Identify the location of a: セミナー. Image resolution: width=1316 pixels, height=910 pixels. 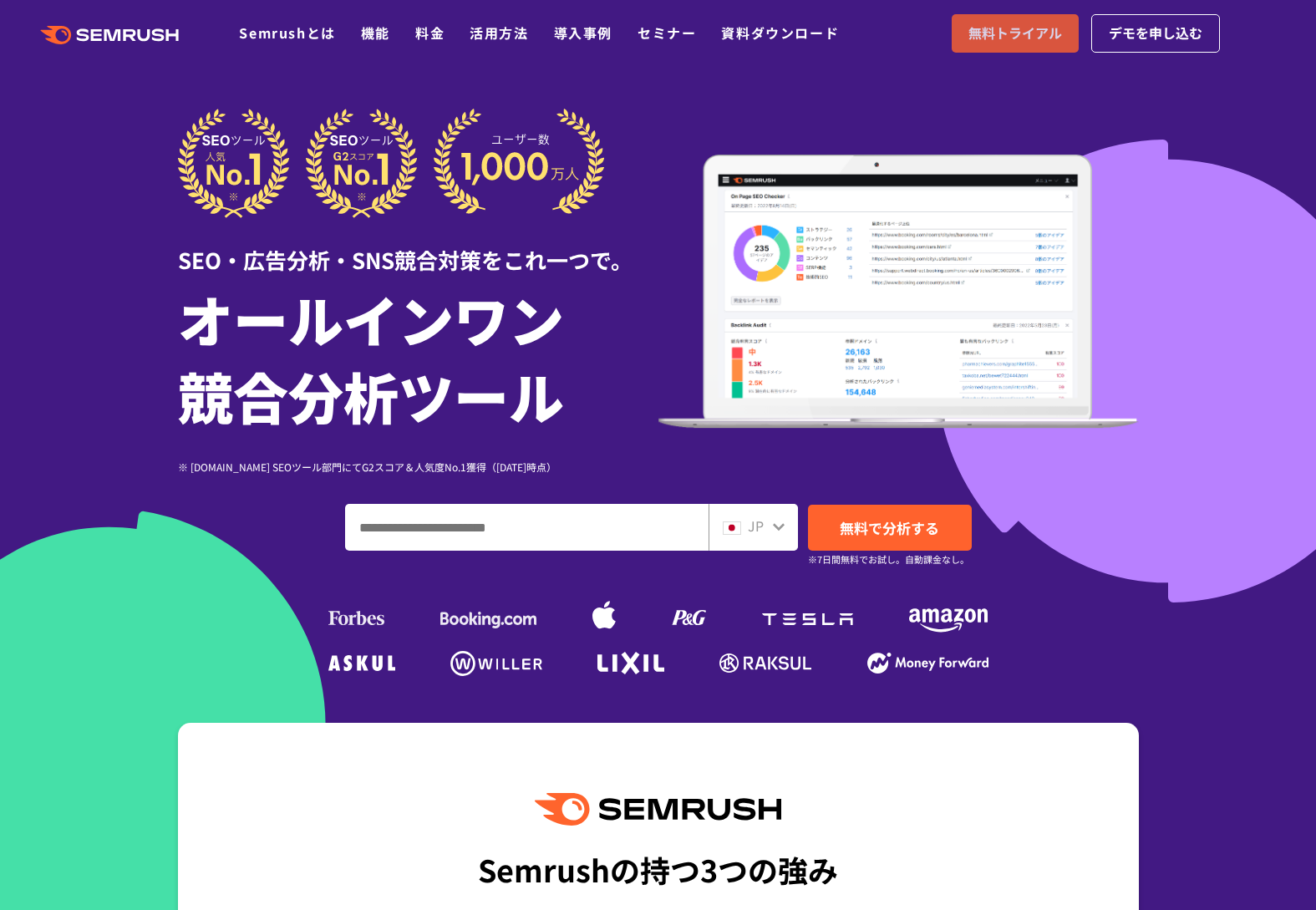
(667, 33).